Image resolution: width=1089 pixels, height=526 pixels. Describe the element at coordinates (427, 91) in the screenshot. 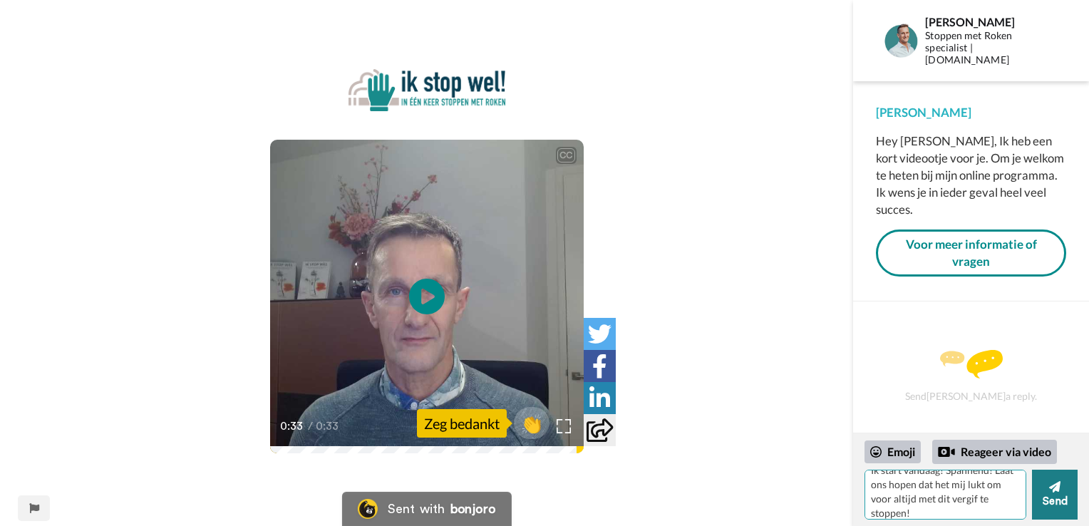

I see `img: 9601d93c-4ee2-4881-aaa8-ba52576deda8` at that location.